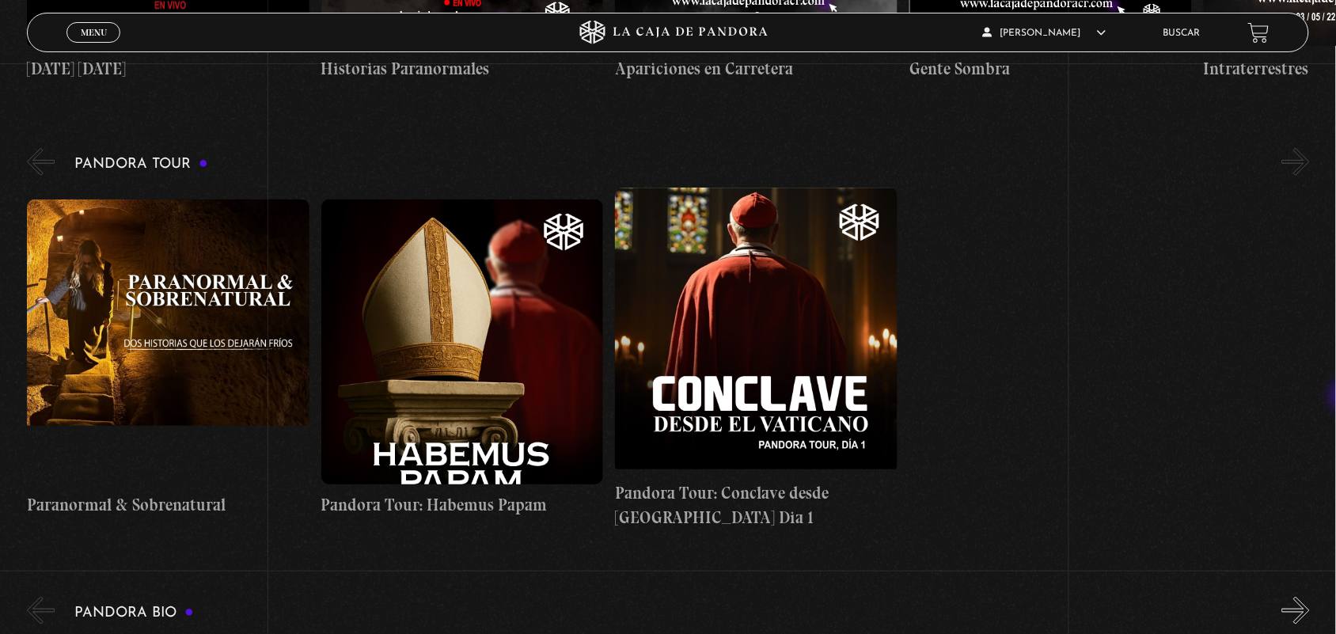 This screenshot has height=634, width=1336. What do you see at coordinates (93, 32) in the screenshot?
I see `span: Menu` at bounding box center [93, 32].